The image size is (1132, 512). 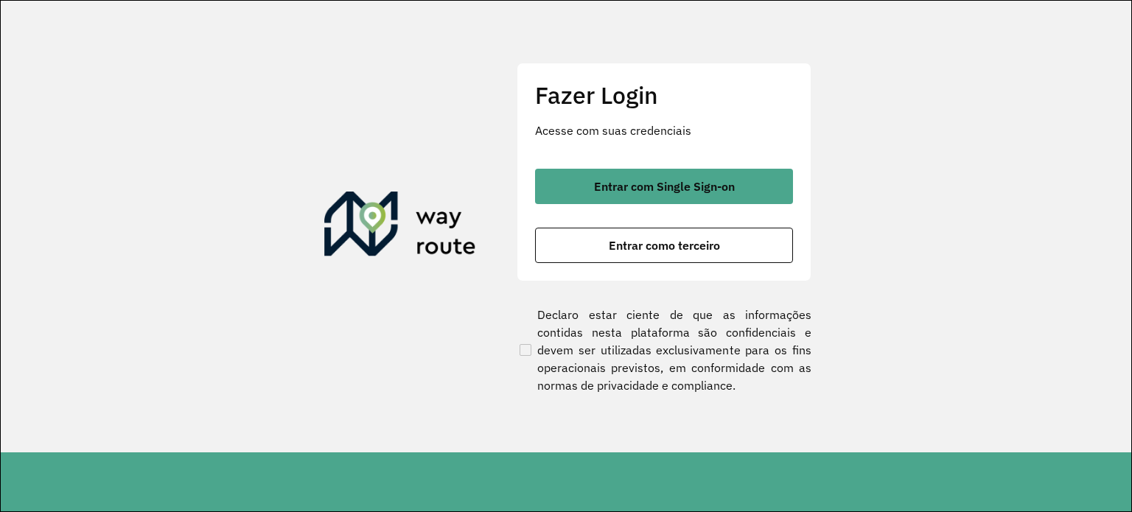 I want to click on h2: Fazer Login, so click(x=664, y=95).